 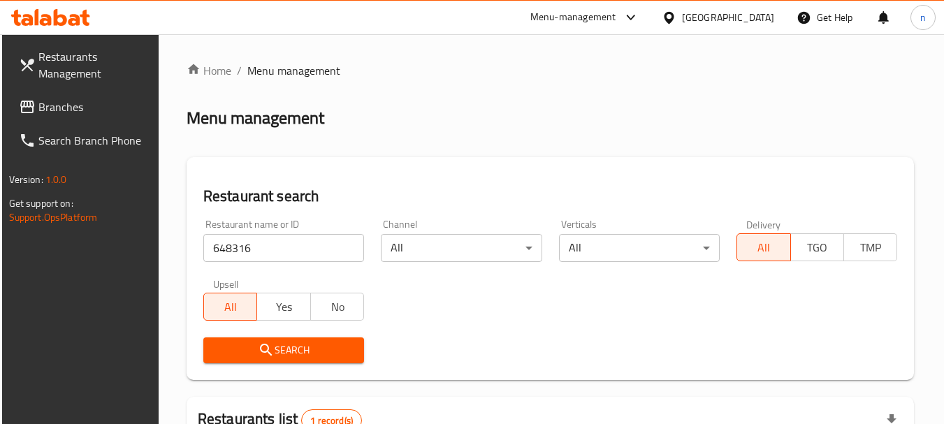 I want to click on span: Search, so click(x=284, y=350).